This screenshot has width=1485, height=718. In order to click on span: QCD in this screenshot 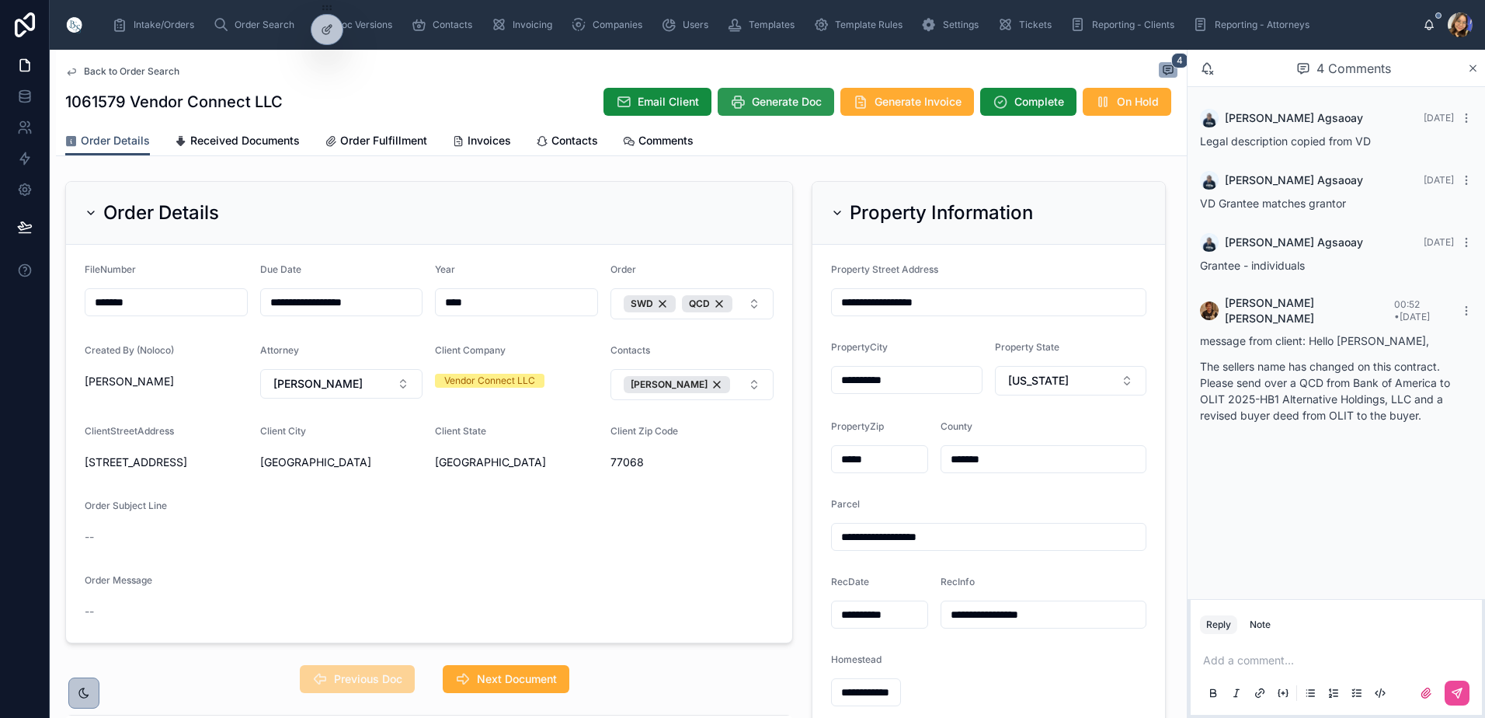, I will do `click(699, 304)`.